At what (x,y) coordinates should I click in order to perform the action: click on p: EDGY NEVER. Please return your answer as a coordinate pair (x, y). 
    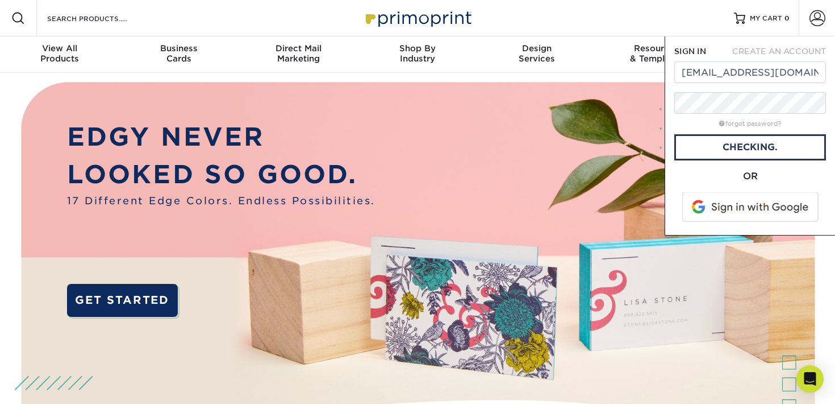
    Looking at the image, I should click on (221, 137).